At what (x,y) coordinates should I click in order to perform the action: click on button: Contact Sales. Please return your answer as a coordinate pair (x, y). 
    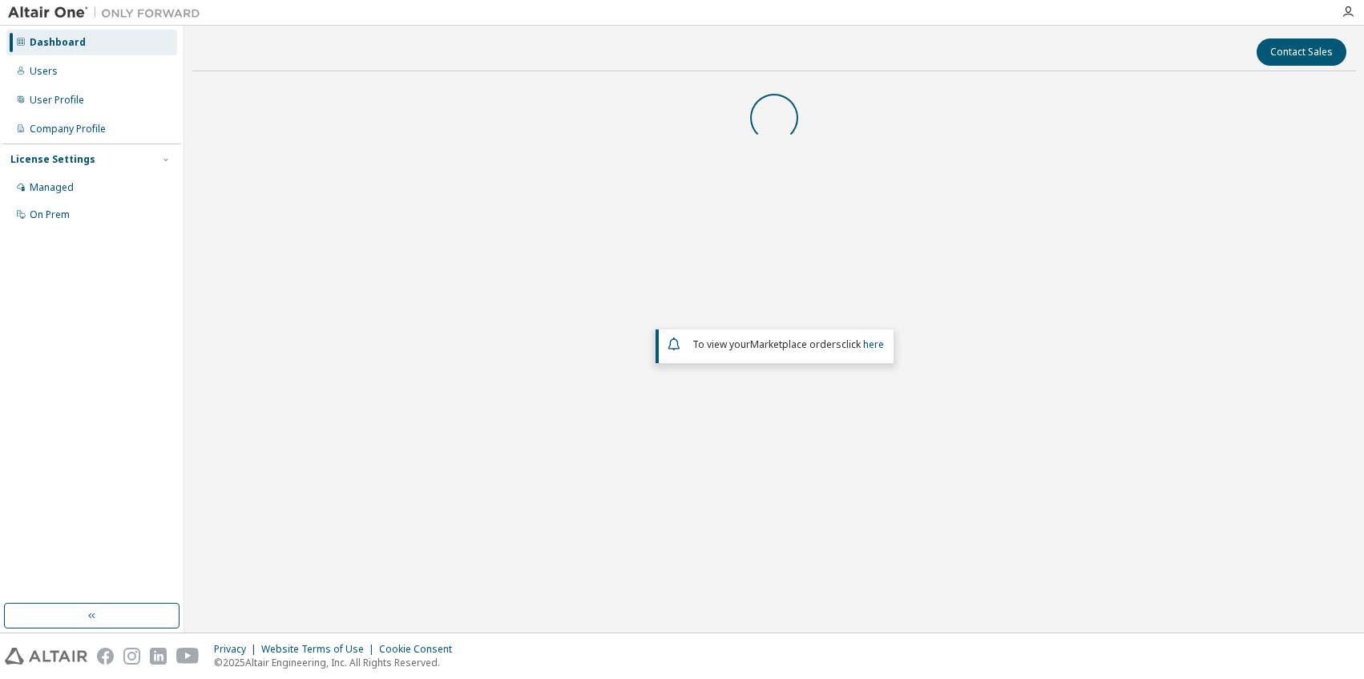
    Looking at the image, I should click on (1301, 52).